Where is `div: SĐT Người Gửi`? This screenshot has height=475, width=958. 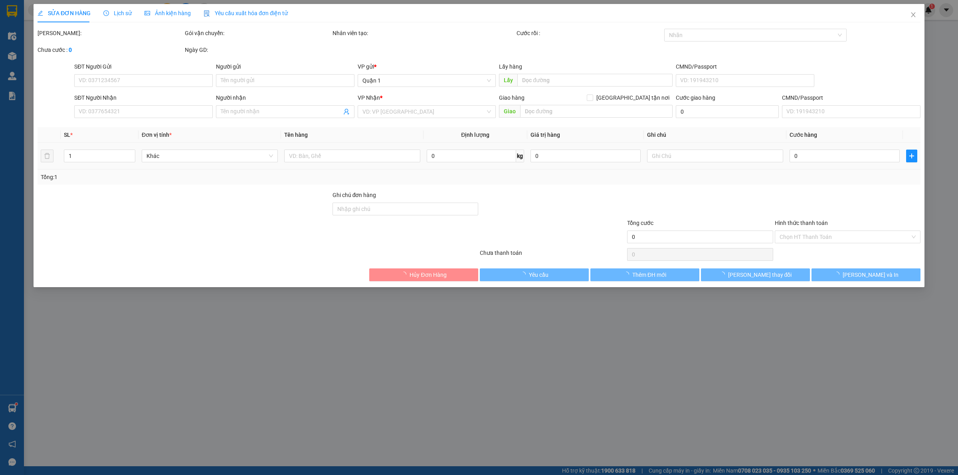
div: SĐT Người Gửi is located at coordinates (143, 67).